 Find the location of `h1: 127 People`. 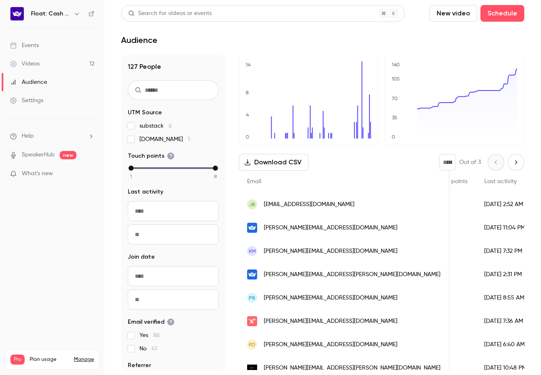

h1: 127 People is located at coordinates (173, 67).